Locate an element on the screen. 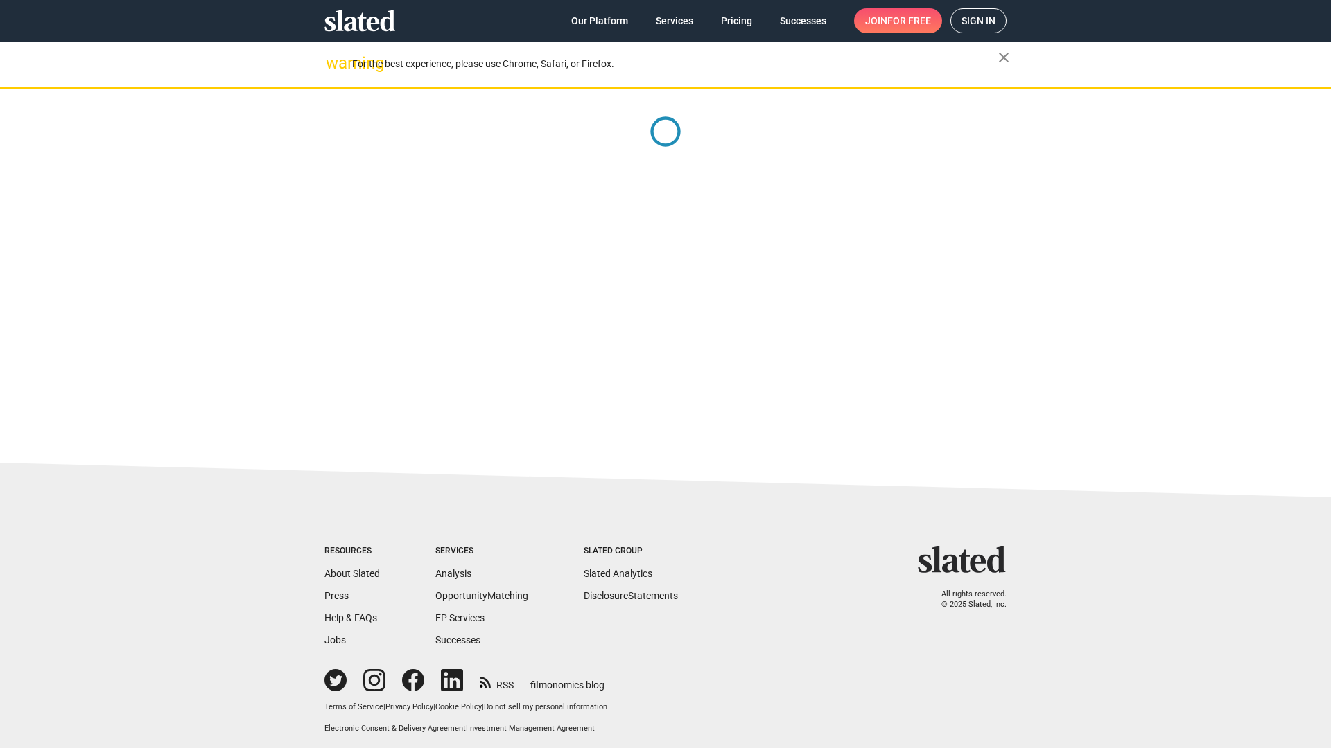 The width and height of the screenshot is (1331, 748). a: Jobs is located at coordinates (335, 640).